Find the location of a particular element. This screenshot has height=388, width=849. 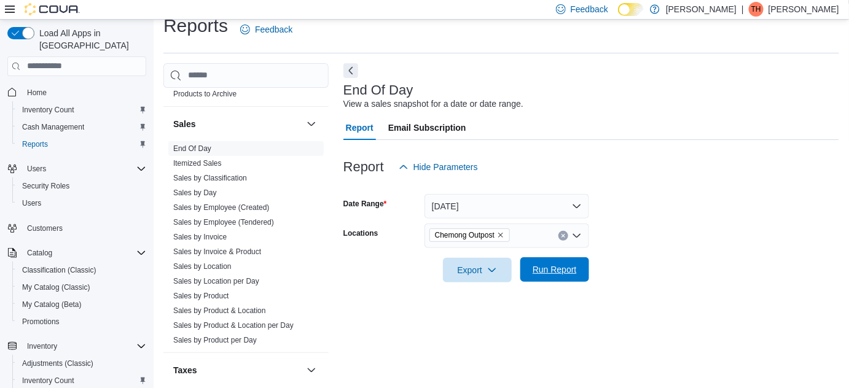

button: Classification (Classic) is located at coordinates (82, 270).